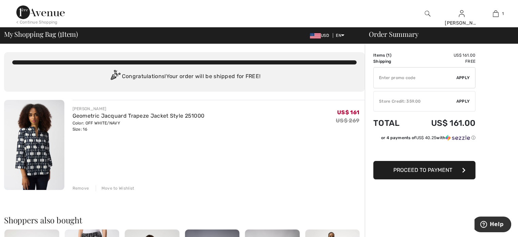 The height and width of the screenshot is (237, 518). Describe the element at coordinates (495, 14) in the screenshot. I see `img: My Bag` at that location.